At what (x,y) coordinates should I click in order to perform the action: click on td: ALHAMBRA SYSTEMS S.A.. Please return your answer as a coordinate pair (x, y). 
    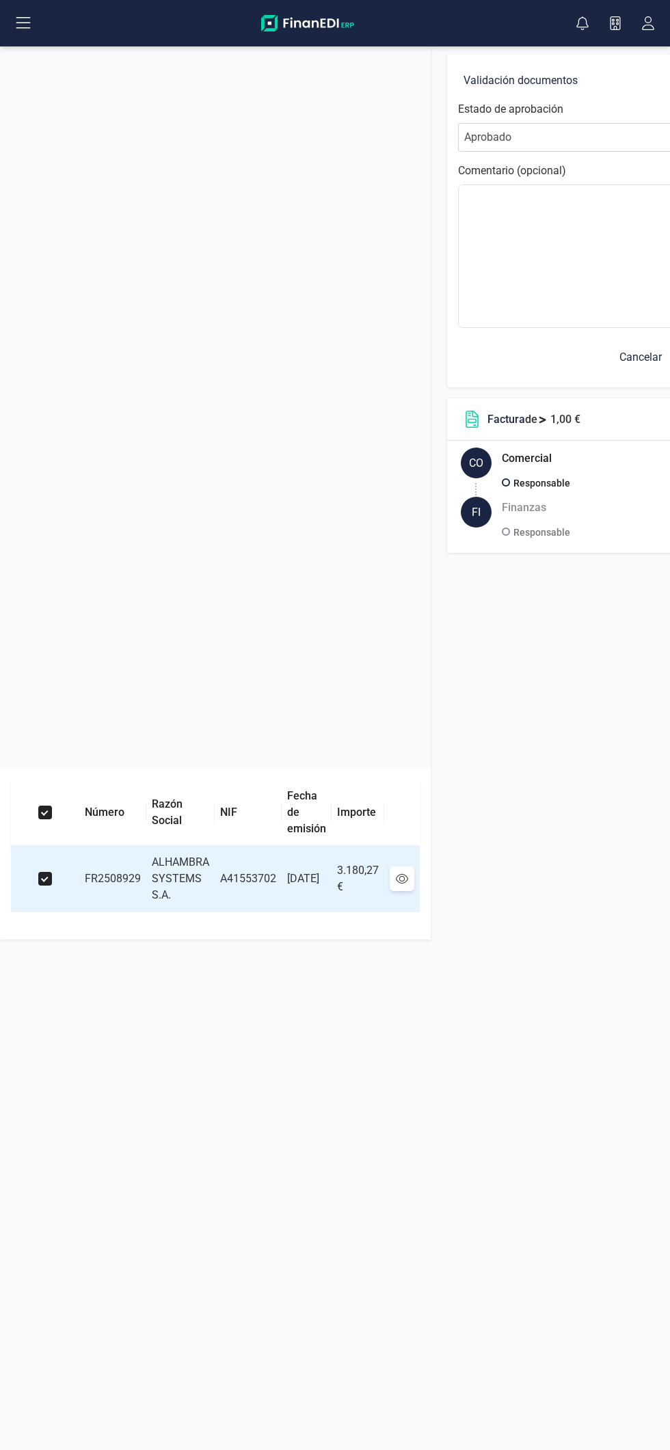
    Looking at the image, I should click on (180, 879).